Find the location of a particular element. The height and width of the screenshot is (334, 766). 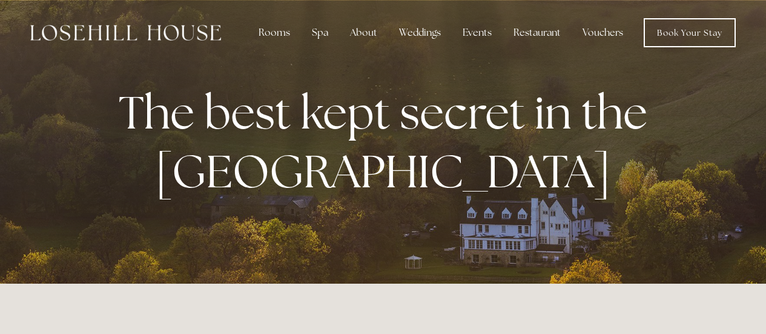

div: Spa is located at coordinates (320, 33).